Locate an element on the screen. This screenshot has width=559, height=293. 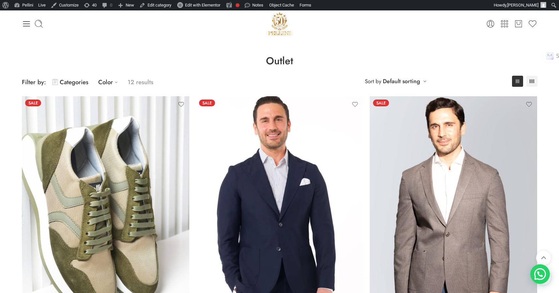
a: My Account is located at coordinates (490, 24).